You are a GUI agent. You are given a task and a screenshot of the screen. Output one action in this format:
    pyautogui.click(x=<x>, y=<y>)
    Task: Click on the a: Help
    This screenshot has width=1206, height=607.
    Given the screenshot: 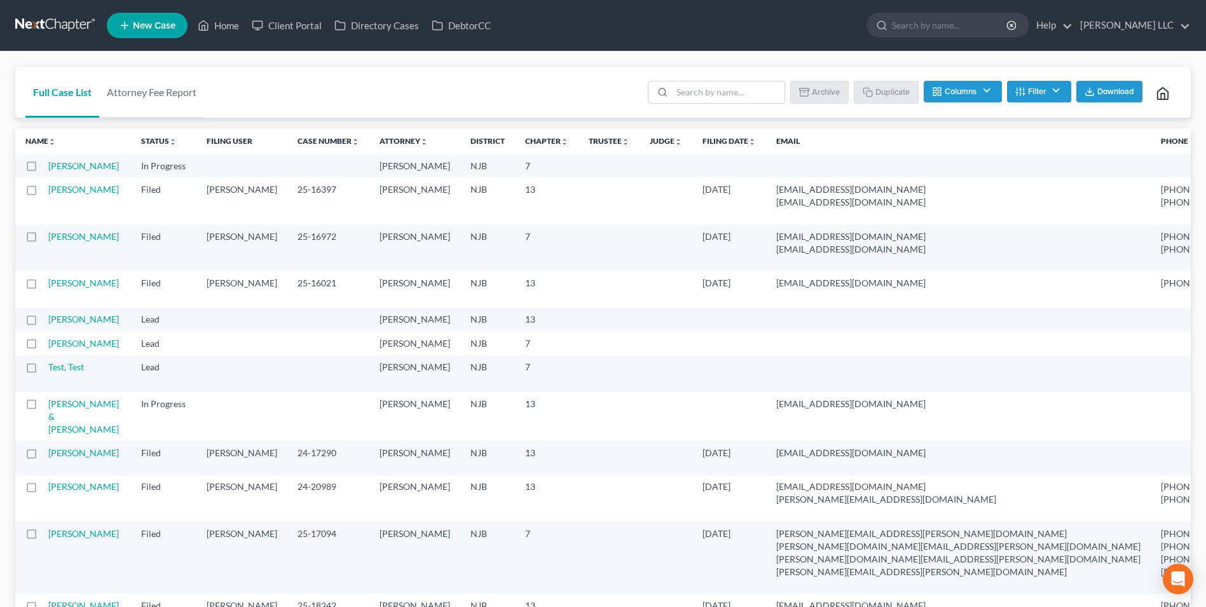 What is the action you would take?
    pyautogui.click(x=1051, y=25)
    